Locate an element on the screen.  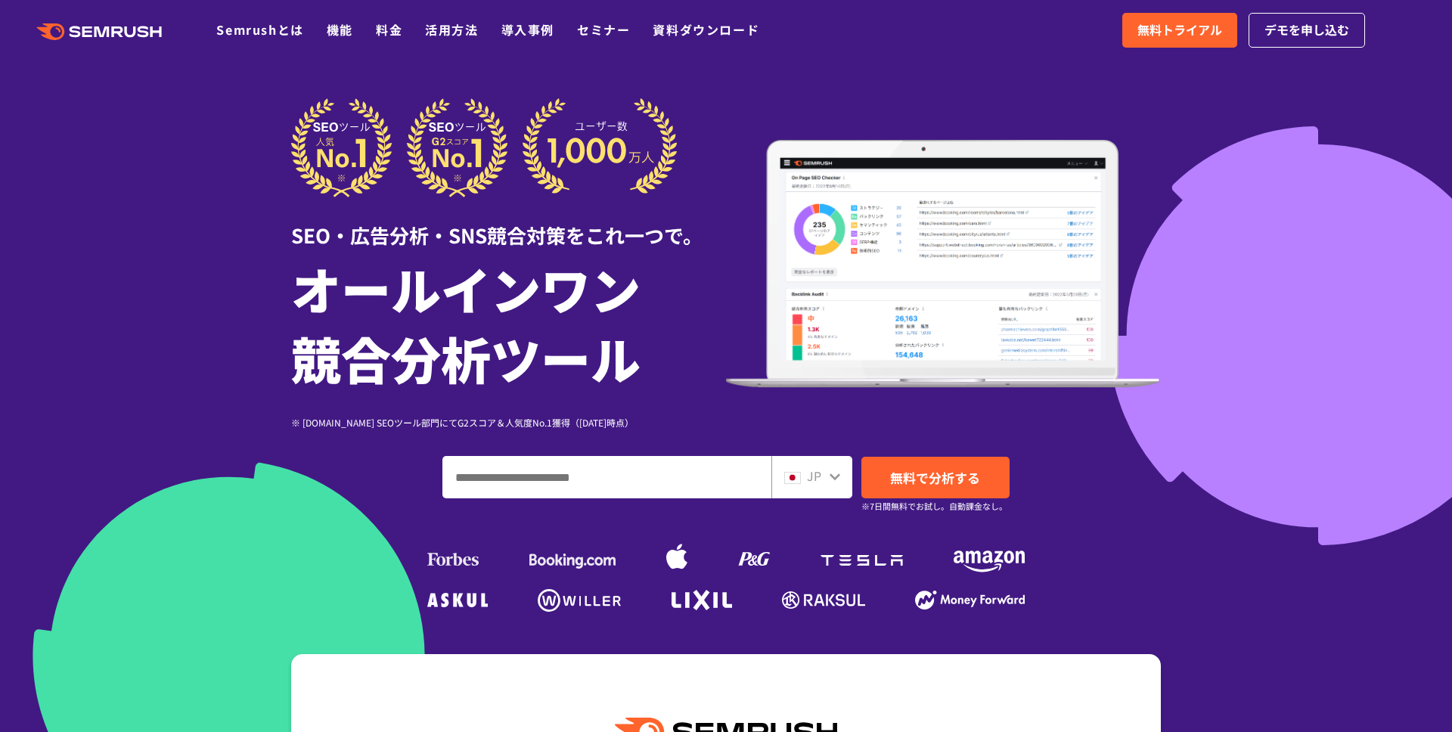
span: 無料で分析する is located at coordinates (935, 477).